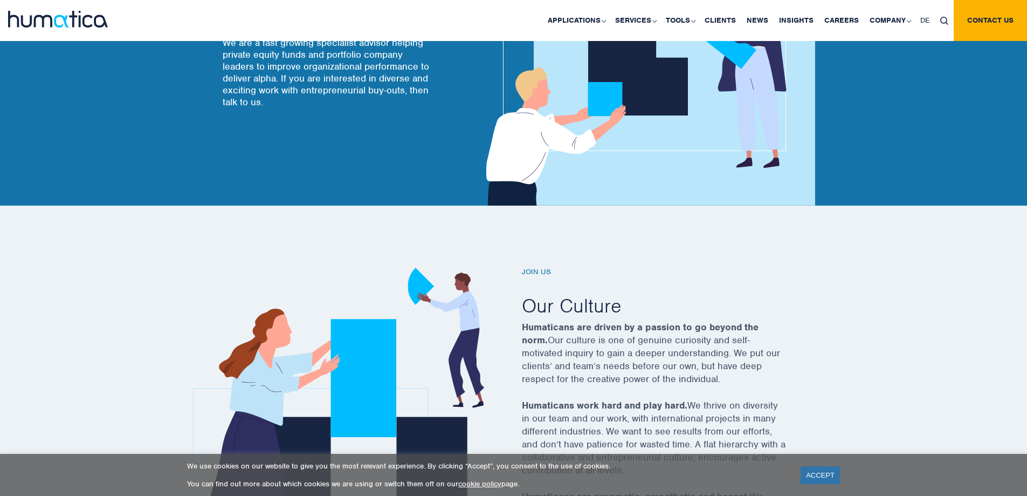 This screenshot has height=496, width=1027. What do you see at coordinates (640, 333) in the screenshot?
I see `strong: Humaticans are driven by a passion to go beyond the norm.` at bounding box center [640, 333].